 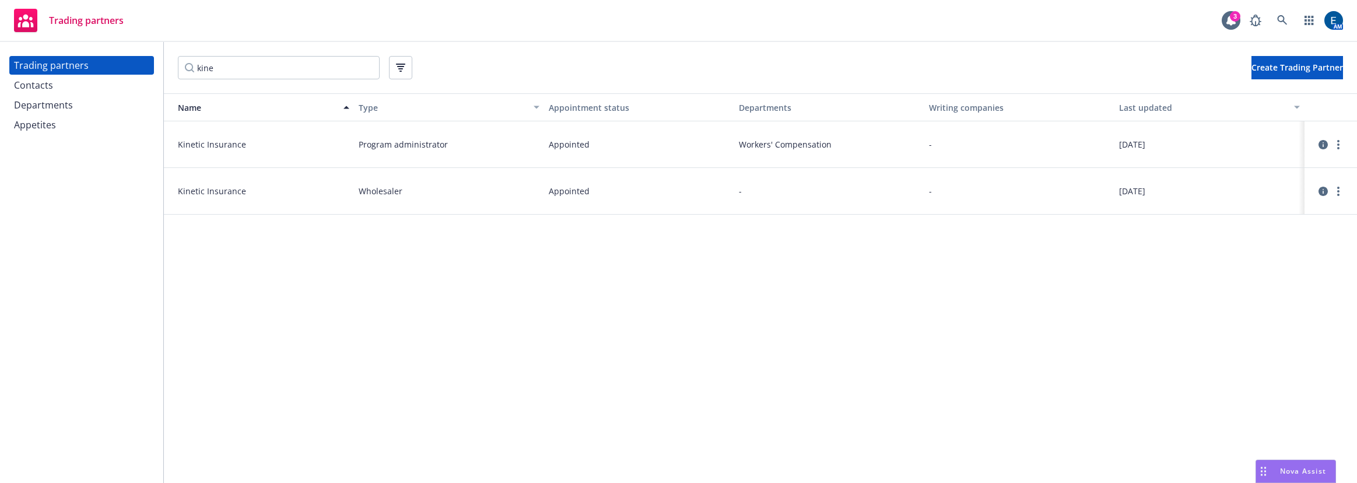 I want to click on a: Report a Bug, so click(x=1256, y=20).